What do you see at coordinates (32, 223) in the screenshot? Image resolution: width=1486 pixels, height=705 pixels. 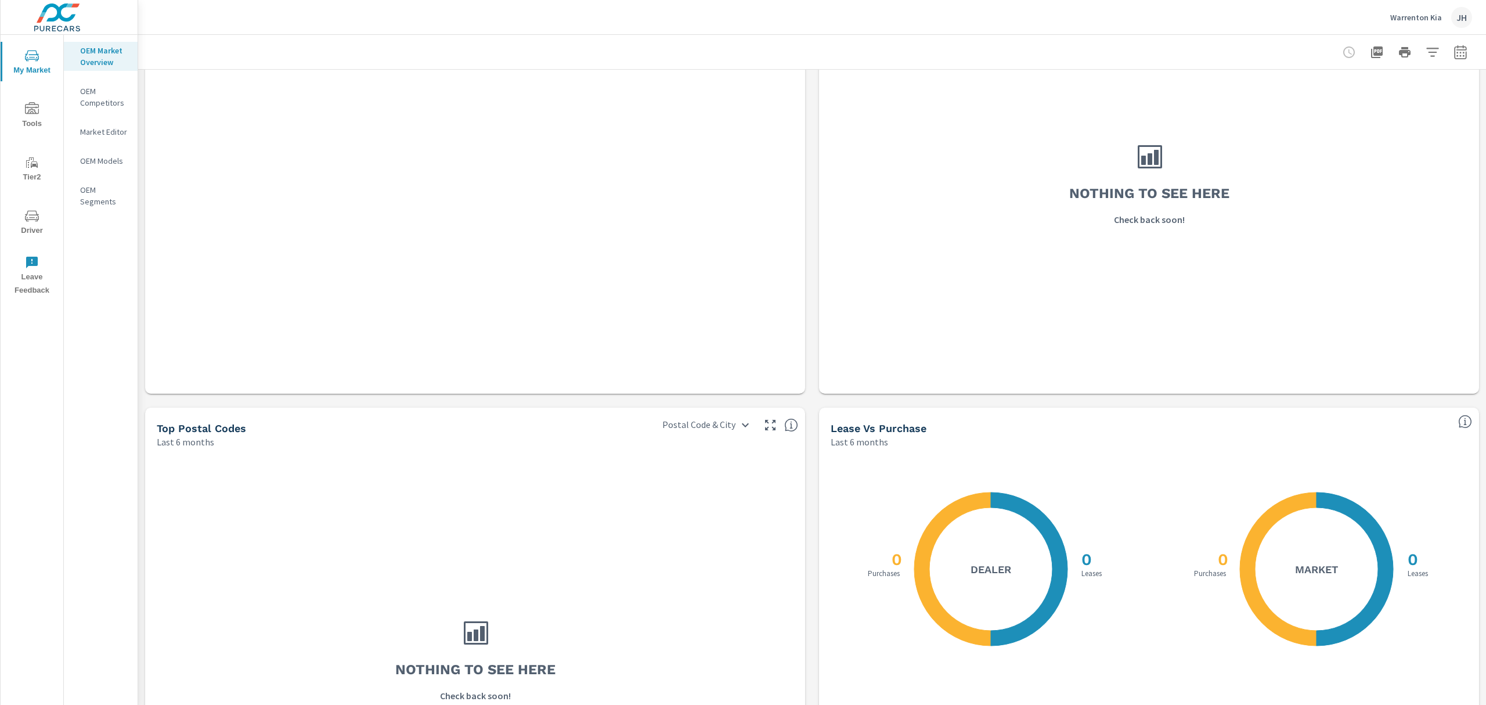 I see `span: Driver` at bounding box center [32, 223].